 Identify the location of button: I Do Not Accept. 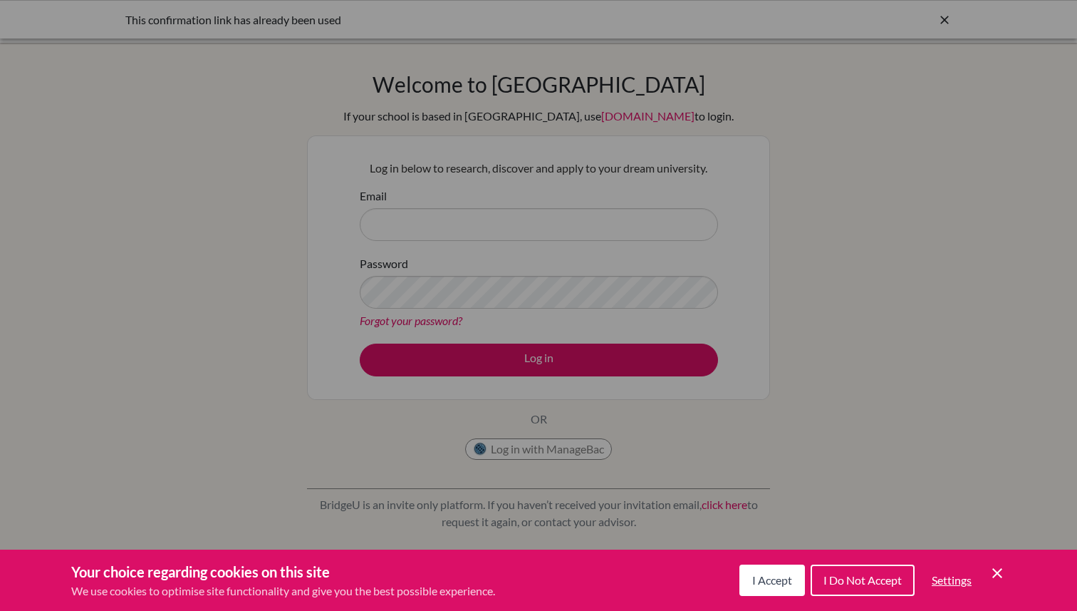
(863, 580).